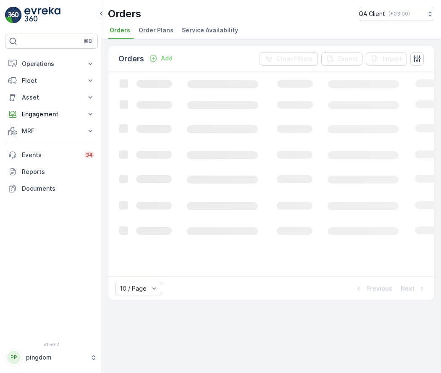  Describe the element at coordinates (51, 81) in the screenshot. I see `p: Fleet` at that location.